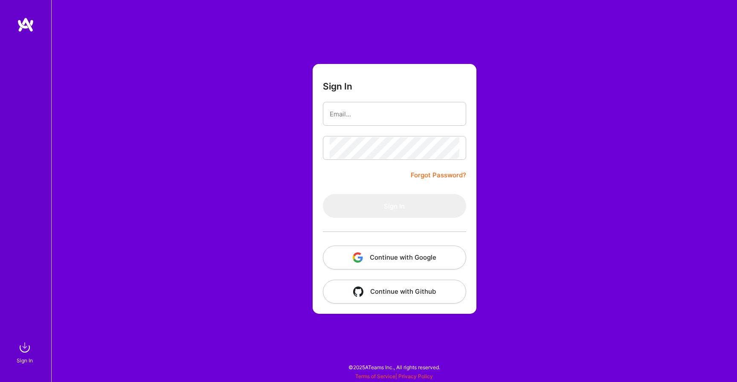  Describe the element at coordinates (395, 206) in the screenshot. I see `button: Sign In` at that location.